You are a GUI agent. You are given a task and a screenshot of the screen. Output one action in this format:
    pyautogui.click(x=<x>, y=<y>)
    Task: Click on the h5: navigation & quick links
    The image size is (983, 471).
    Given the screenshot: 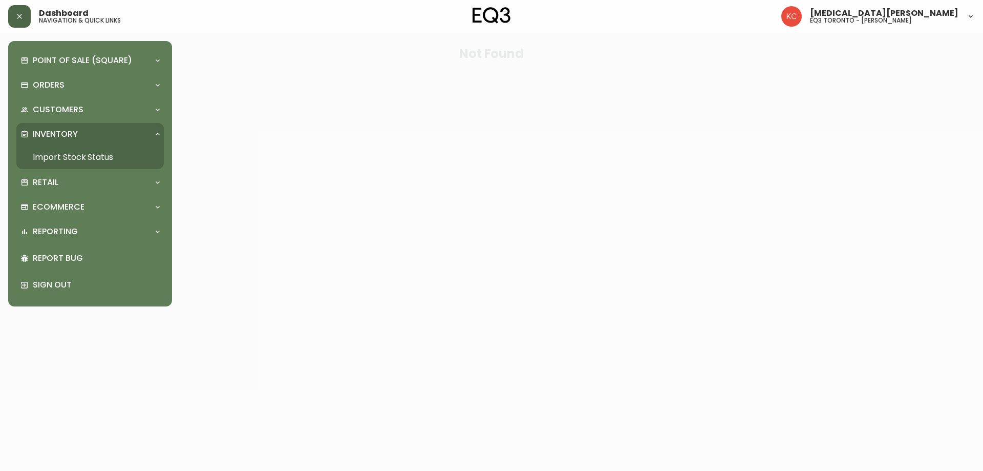 What is the action you would take?
    pyautogui.click(x=80, y=20)
    